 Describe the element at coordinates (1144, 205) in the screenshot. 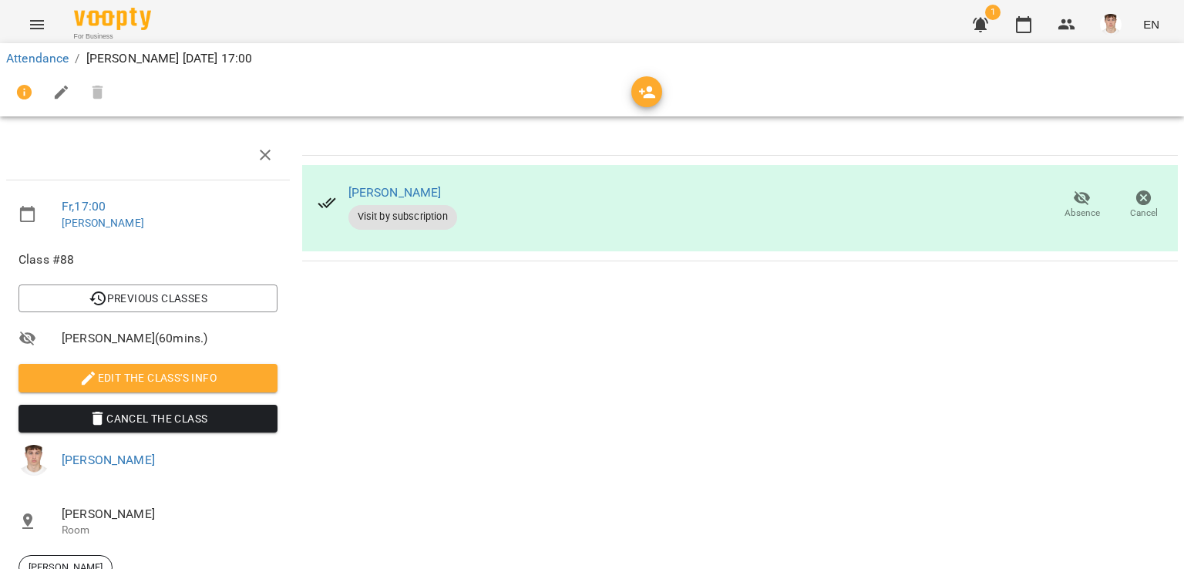

I see `button: Cancel` at that location.